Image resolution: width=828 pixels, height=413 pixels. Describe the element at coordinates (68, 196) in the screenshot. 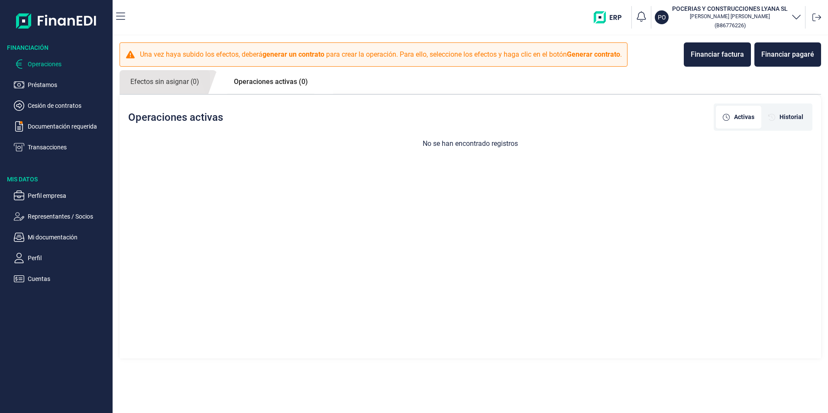

I see `p: Perfil empresa` at that location.